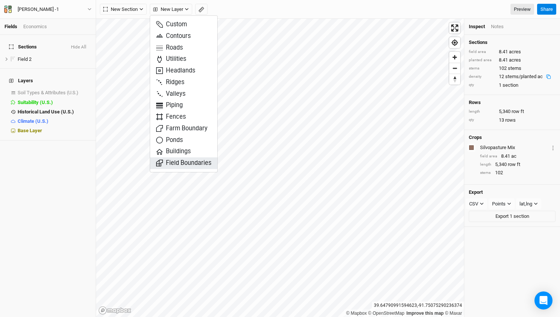 The image size is (560, 317). What do you see at coordinates (121, 9) in the screenshot?
I see `span: New Section` at bounding box center [121, 9].